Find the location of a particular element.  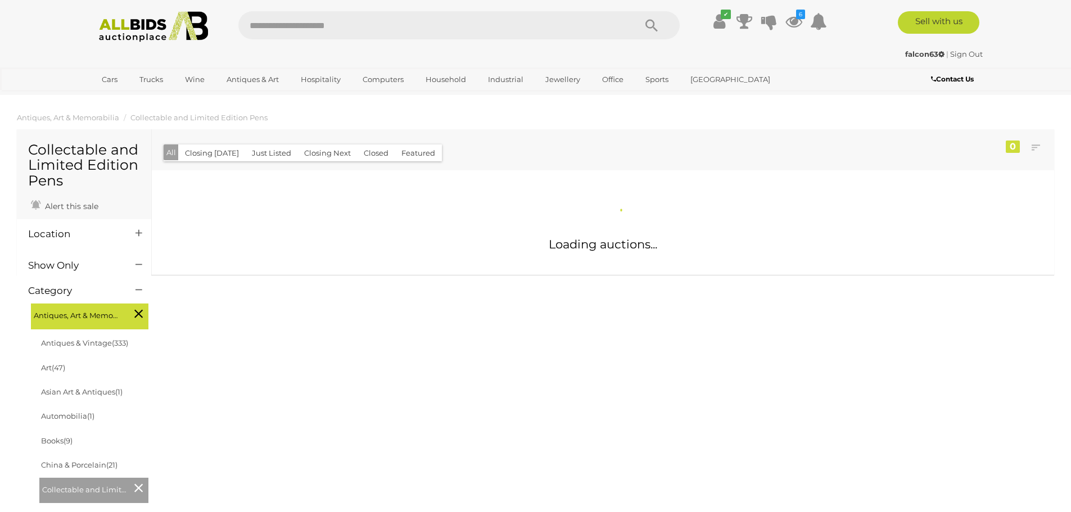

h4: Location is located at coordinates (73, 234).